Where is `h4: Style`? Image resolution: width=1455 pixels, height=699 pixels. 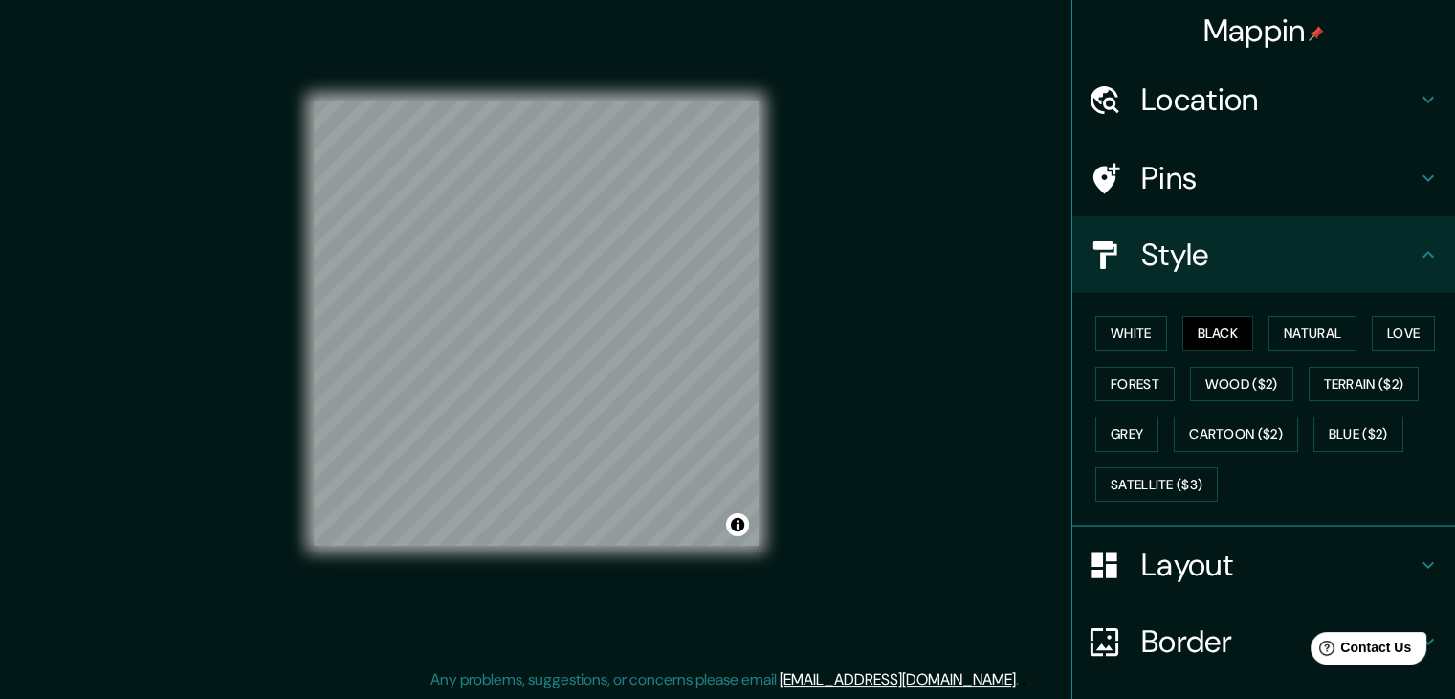
h4: Style is located at coordinates (1279, 255).